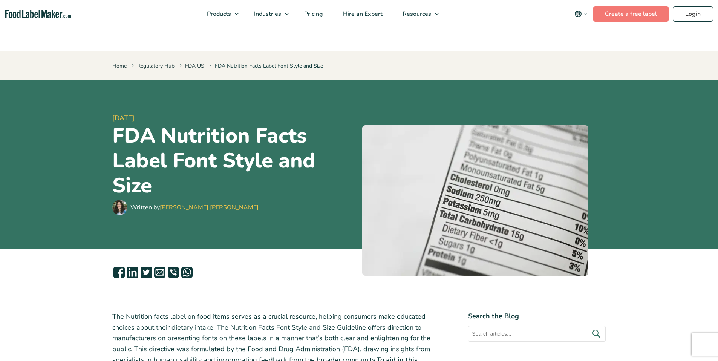 This screenshot has width=718, height=361. Describe the element at coordinates (120, 207) in the screenshot. I see `img: Maria Abi Hanna - Food Label Maker` at that location.